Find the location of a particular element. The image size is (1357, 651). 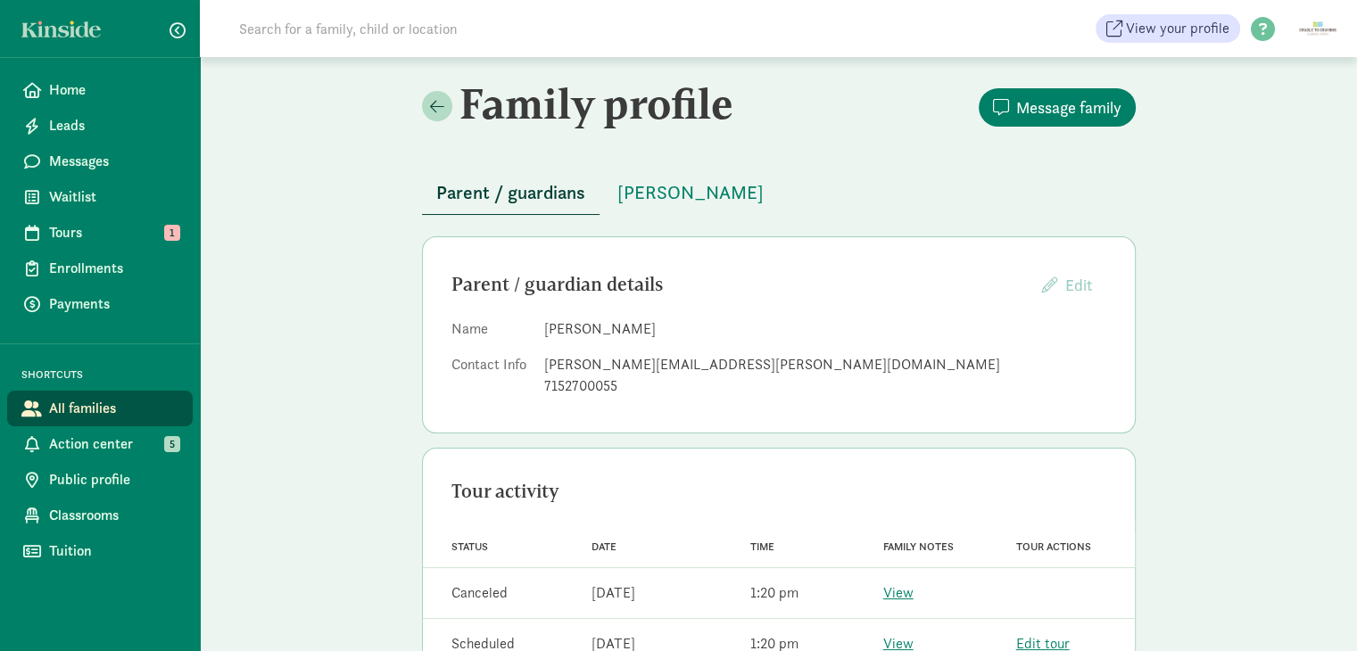

span: Public profile is located at coordinates (113, 480).